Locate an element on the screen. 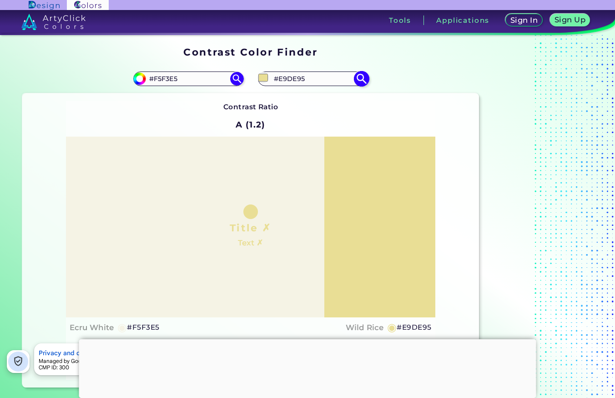 The image size is (615, 398). img: ArtyClick Design logo is located at coordinates (44, 5).